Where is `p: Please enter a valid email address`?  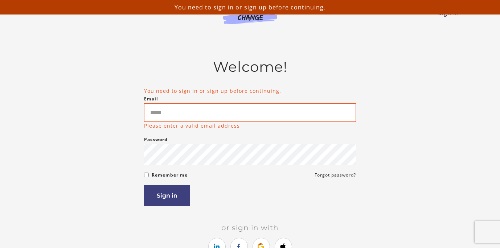
p: Please enter a valid email address is located at coordinates (192, 126).